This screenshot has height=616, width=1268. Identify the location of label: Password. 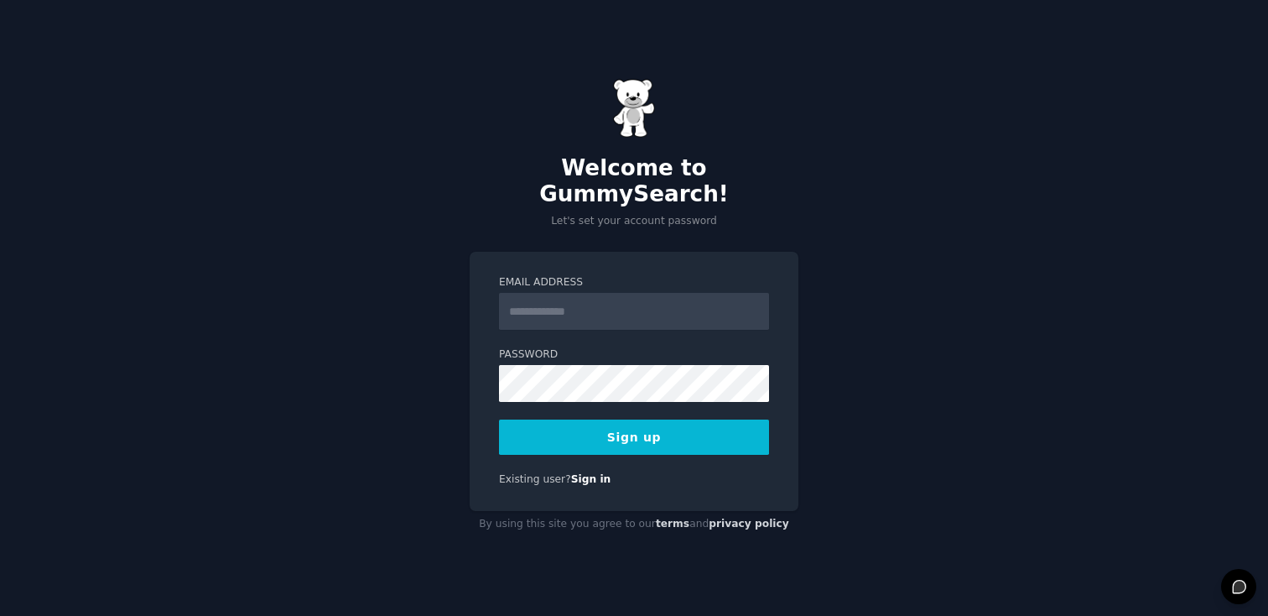
(634, 355).